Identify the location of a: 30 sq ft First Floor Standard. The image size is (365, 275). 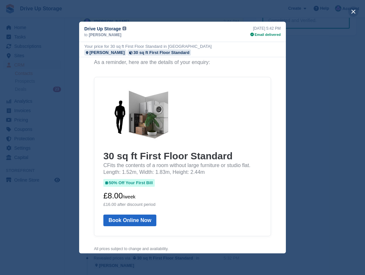
(159, 52).